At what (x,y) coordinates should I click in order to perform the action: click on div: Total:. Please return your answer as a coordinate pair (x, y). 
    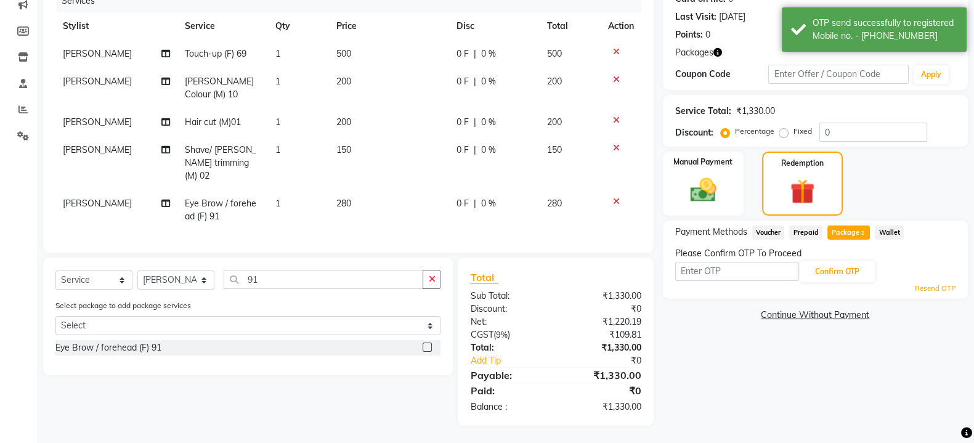
    Looking at the image, I should click on (508, 347).